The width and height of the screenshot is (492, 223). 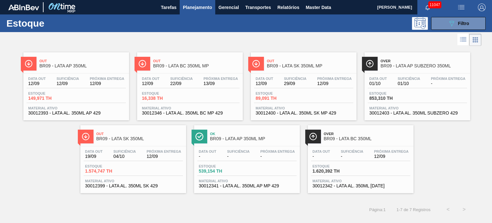 What do you see at coordinates (125, 156) in the screenshot?
I see `span: 04/10` at bounding box center [125, 156].